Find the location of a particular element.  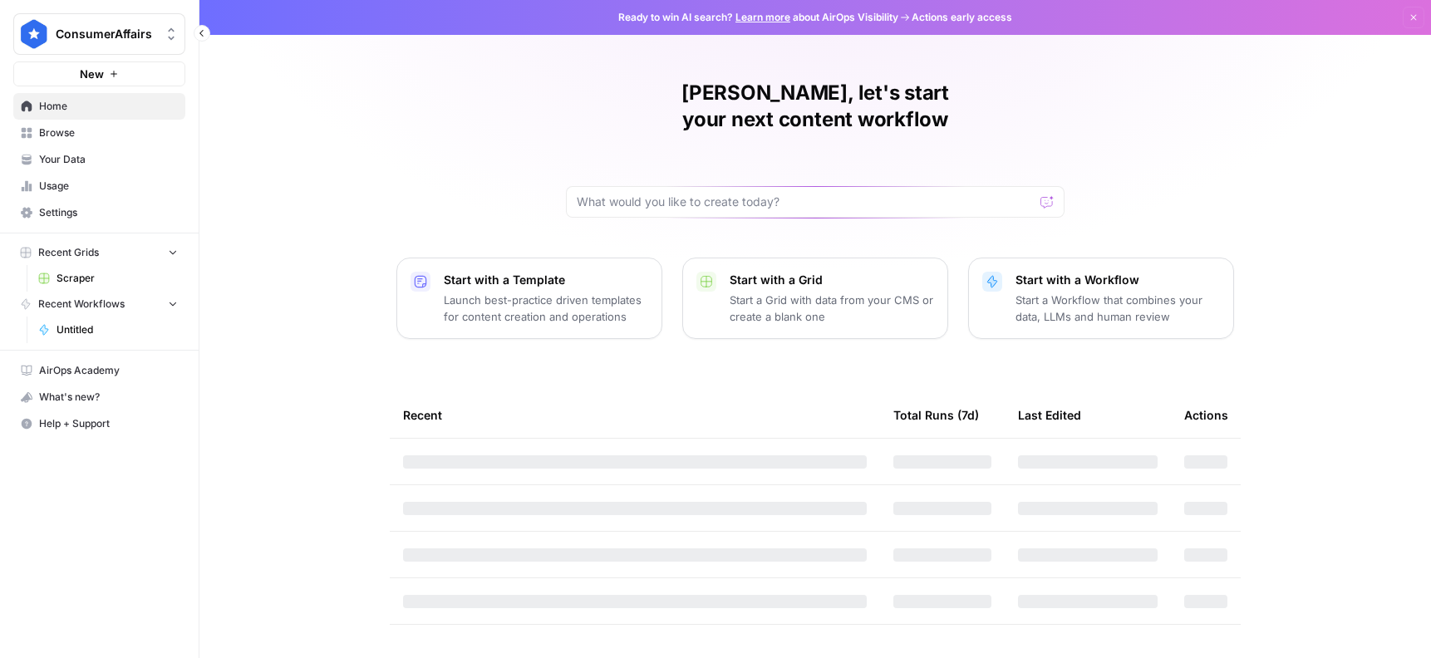

button: Workspace: ConsumerAffairs is located at coordinates (99, 34).